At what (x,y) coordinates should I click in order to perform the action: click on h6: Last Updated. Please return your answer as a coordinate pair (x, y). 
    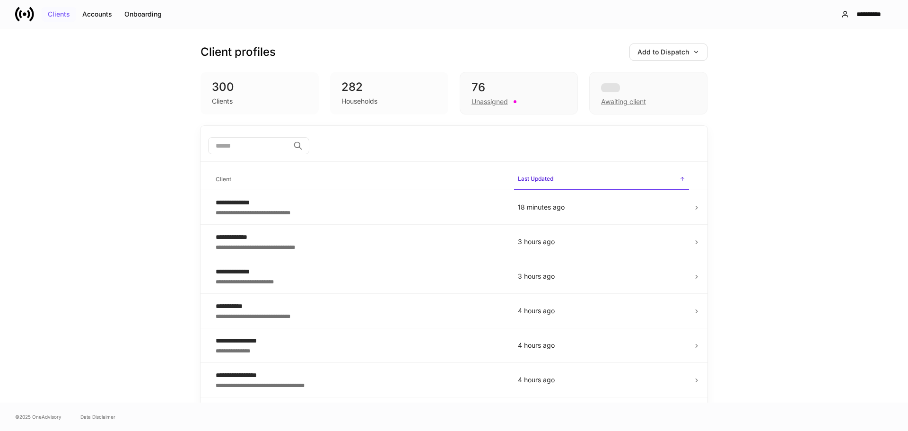
    Looking at the image, I should click on (535, 178).